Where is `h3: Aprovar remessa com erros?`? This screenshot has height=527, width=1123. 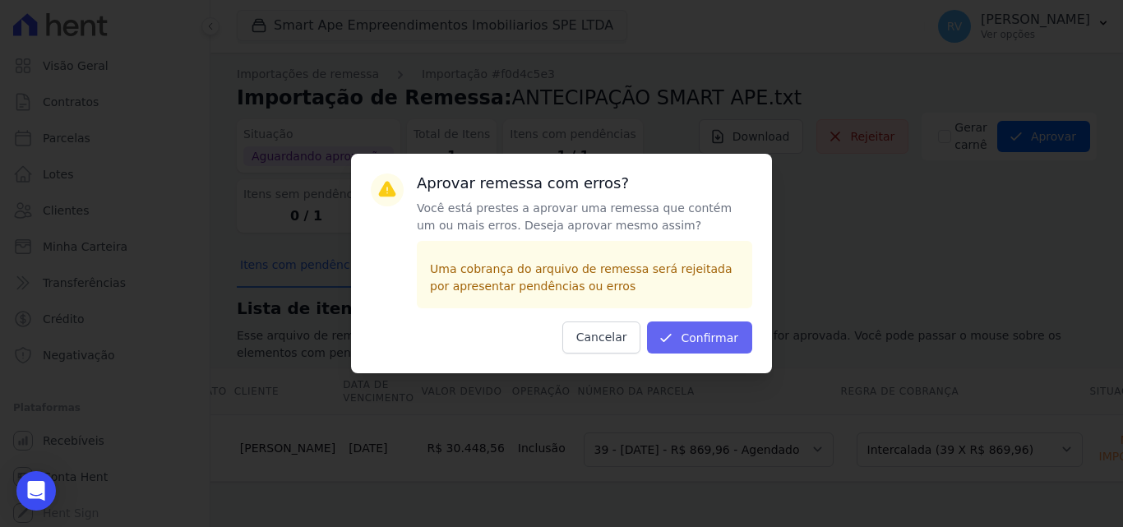
h3: Aprovar remessa com erros? is located at coordinates (585, 183).